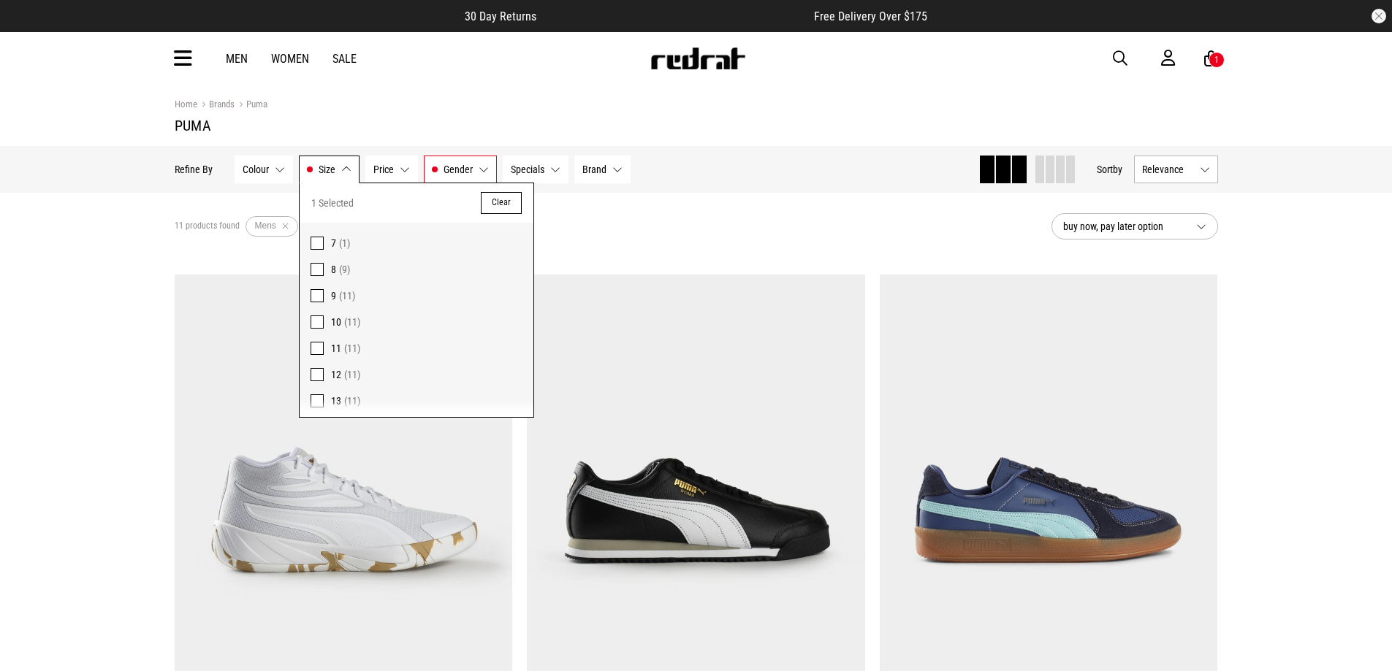 The image size is (1392, 671). I want to click on span: buy now, pay later option, so click(1124, 226).